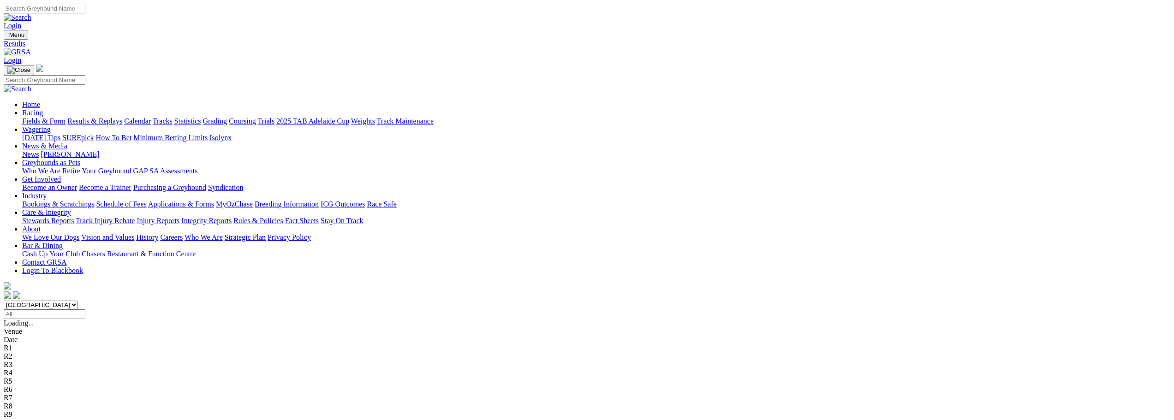  I want to click on span: Menu, so click(17, 35).